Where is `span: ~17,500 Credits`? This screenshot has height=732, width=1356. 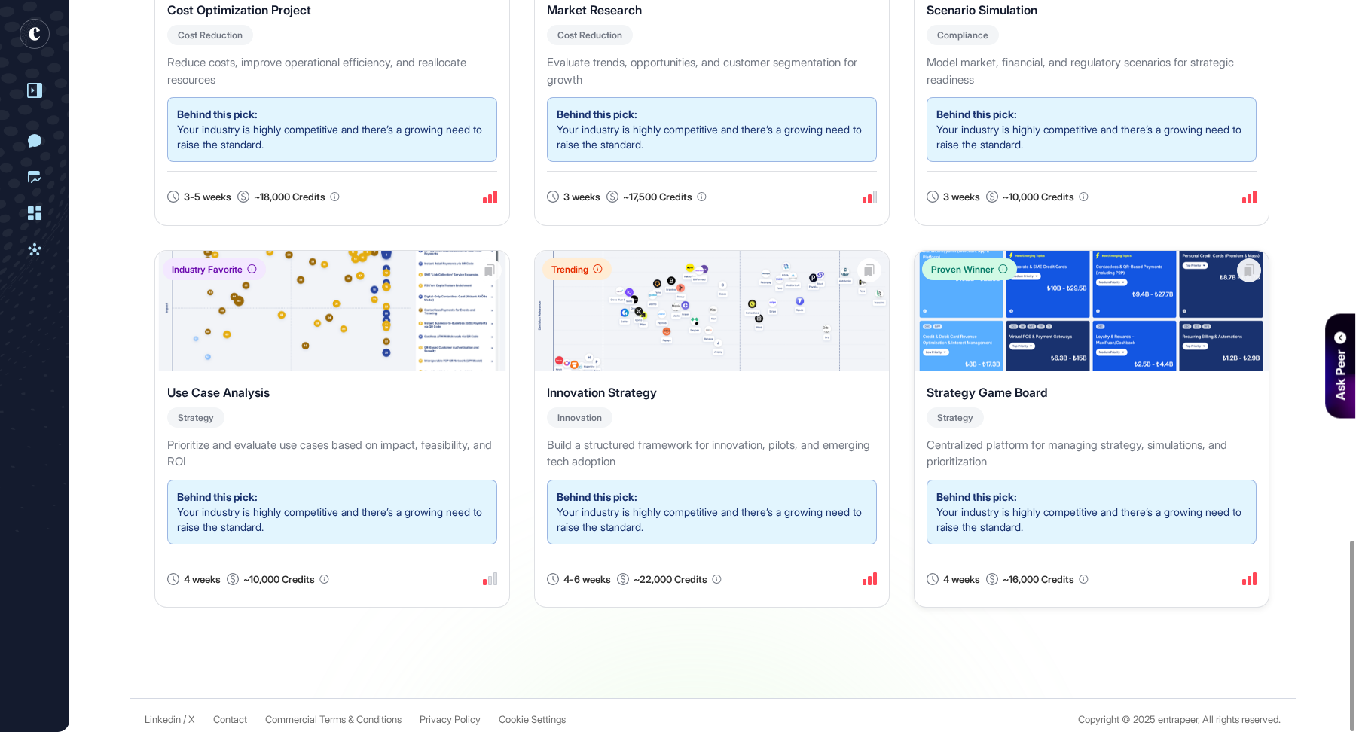
span: ~17,500 Credits is located at coordinates (657, 197).